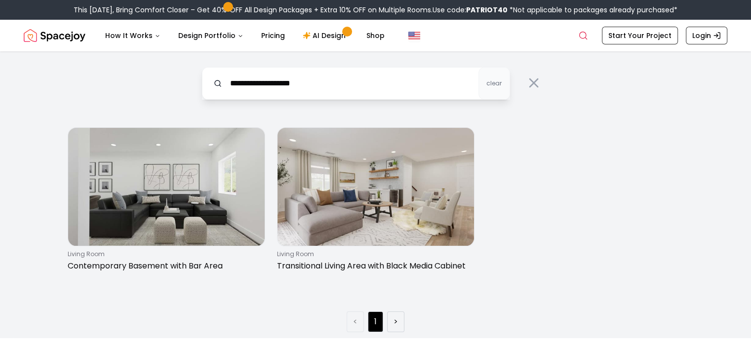 The height and width of the screenshot is (343, 751). I want to click on span: Use code:, so click(470, 10).